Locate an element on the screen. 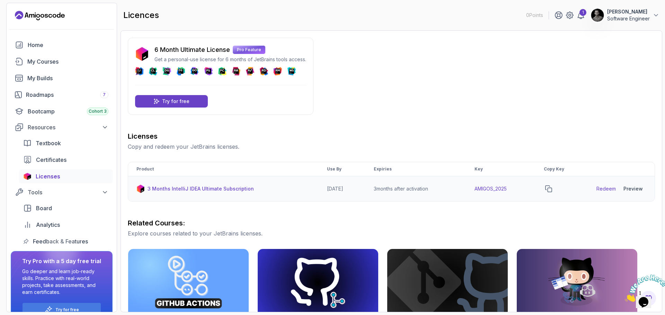 The height and width of the screenshot is (315, 665). a: home is located at coordinates (62, 45).